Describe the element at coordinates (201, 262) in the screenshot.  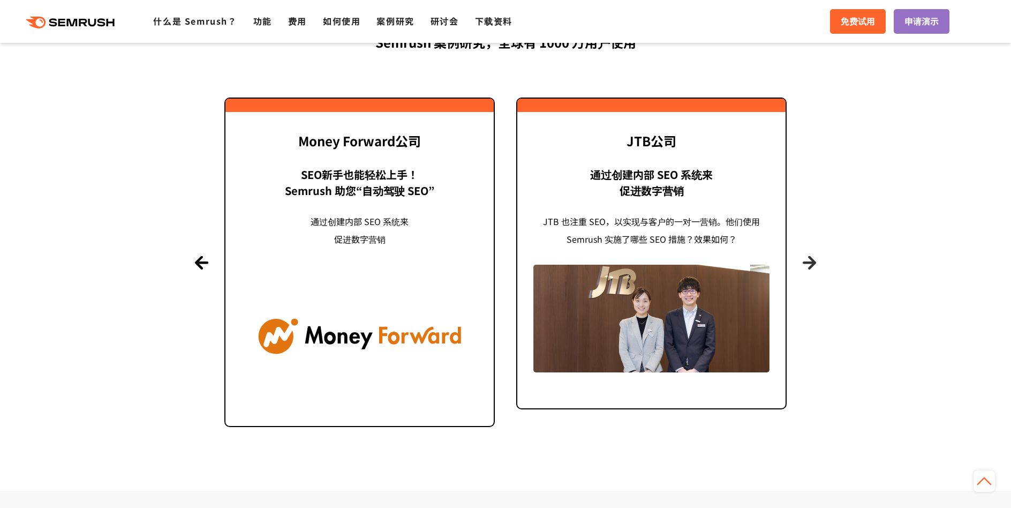
I see `button: 以前的` at that location.